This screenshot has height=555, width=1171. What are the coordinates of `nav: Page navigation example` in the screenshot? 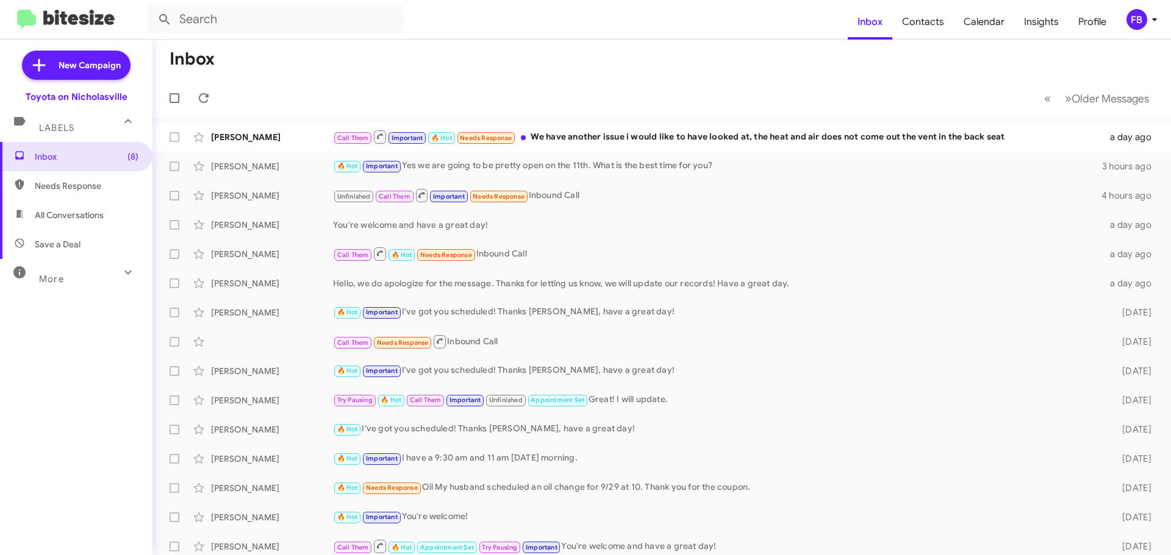 It's located at (1096, 98).